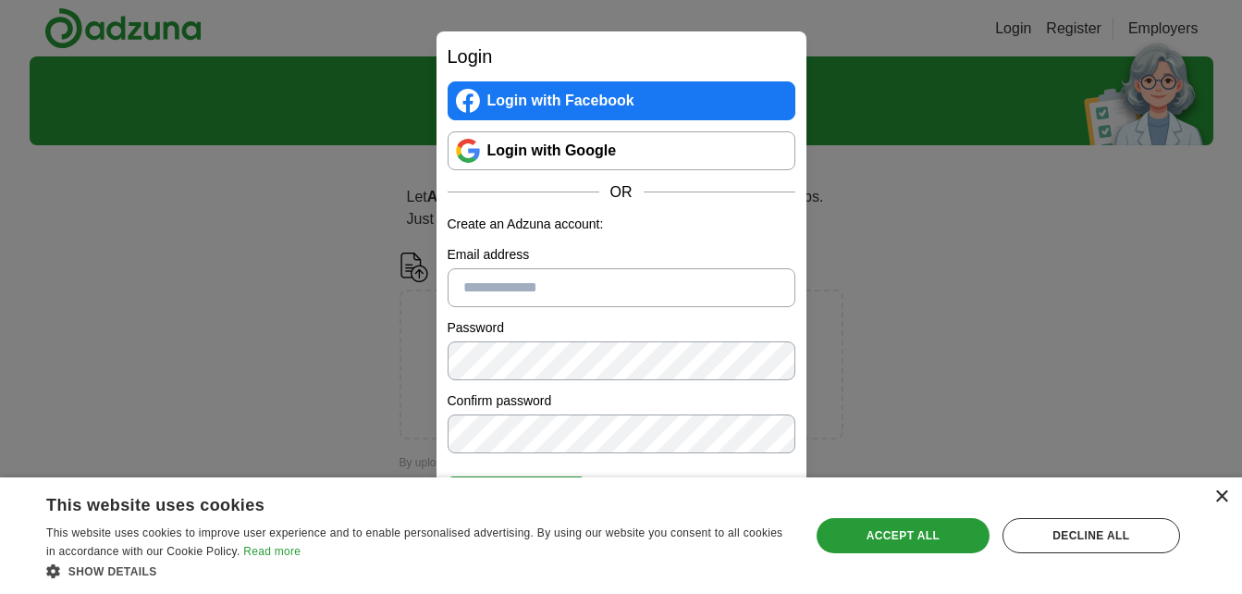  What do you see at coordinates (621, 56) in the screenshot?
I see `h2: Login` at bounding box center [621, 56].